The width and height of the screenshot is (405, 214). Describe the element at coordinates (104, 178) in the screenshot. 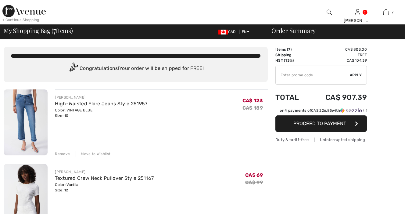

I see `a: Textured Crew Neck Pullover Style 251167` at that location.